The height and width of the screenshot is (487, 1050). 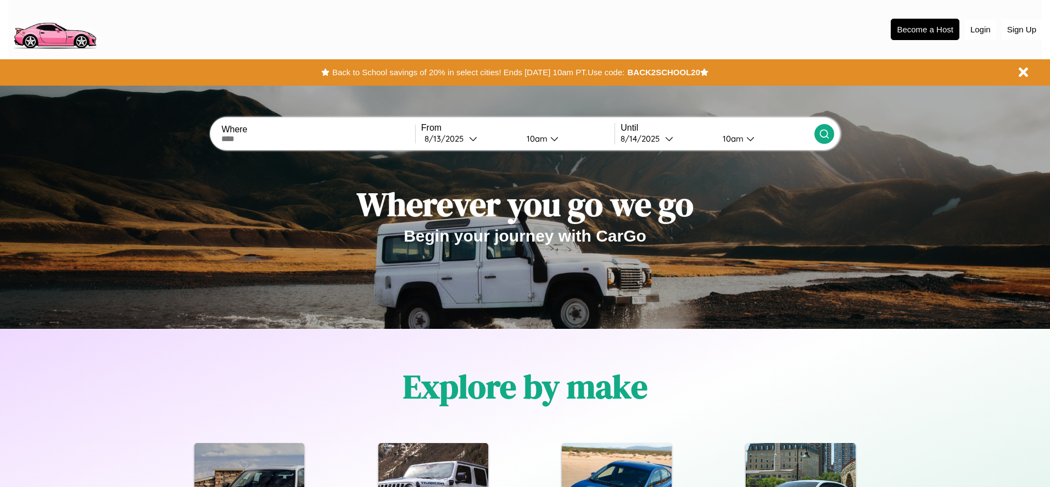 I want to click on img: logo, so click(x=54, y=29).